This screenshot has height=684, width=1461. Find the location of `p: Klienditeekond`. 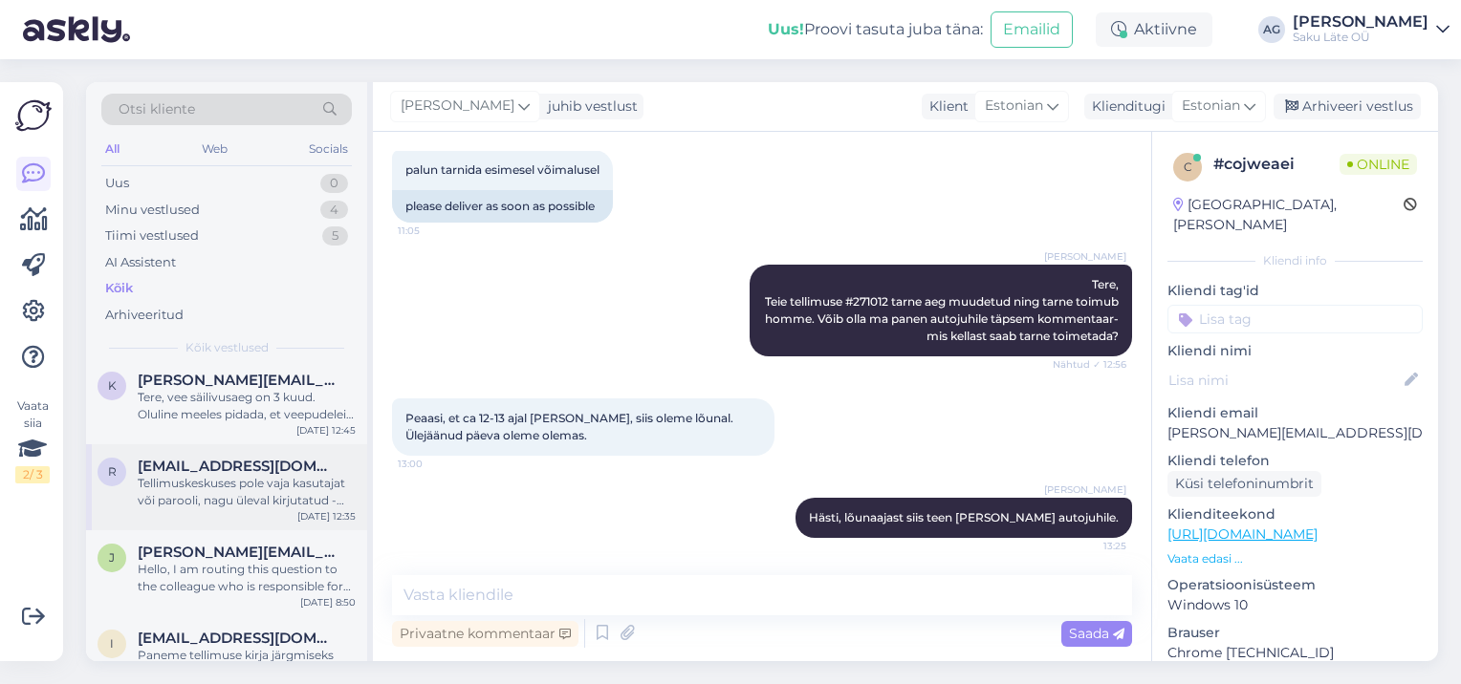

p: Klienditeekond is located at coordinates (1294, 514).